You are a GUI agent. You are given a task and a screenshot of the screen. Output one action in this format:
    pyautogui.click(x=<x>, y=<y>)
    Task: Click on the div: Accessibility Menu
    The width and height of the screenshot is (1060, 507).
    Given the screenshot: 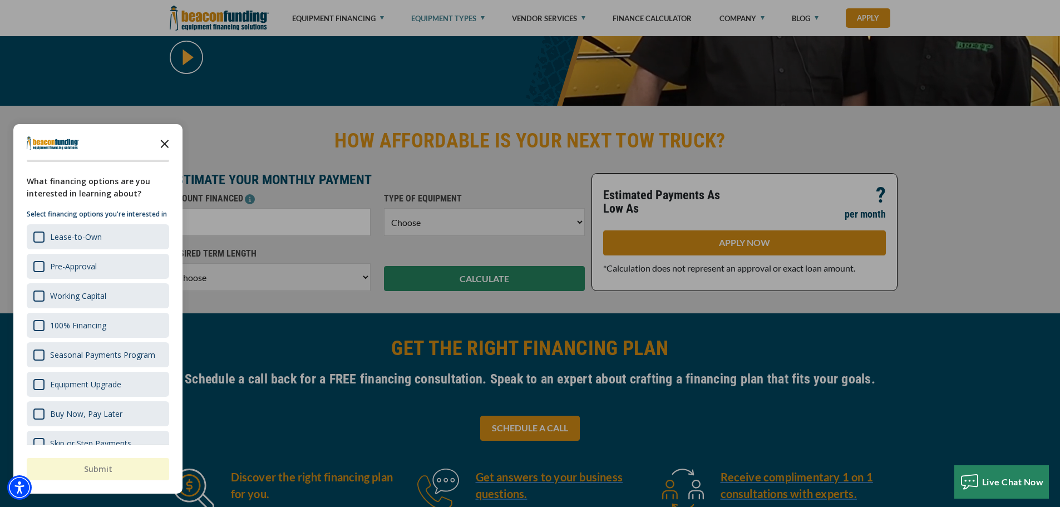 What is the action you would take?
    pyautogui.click(x=19, y=487)
    